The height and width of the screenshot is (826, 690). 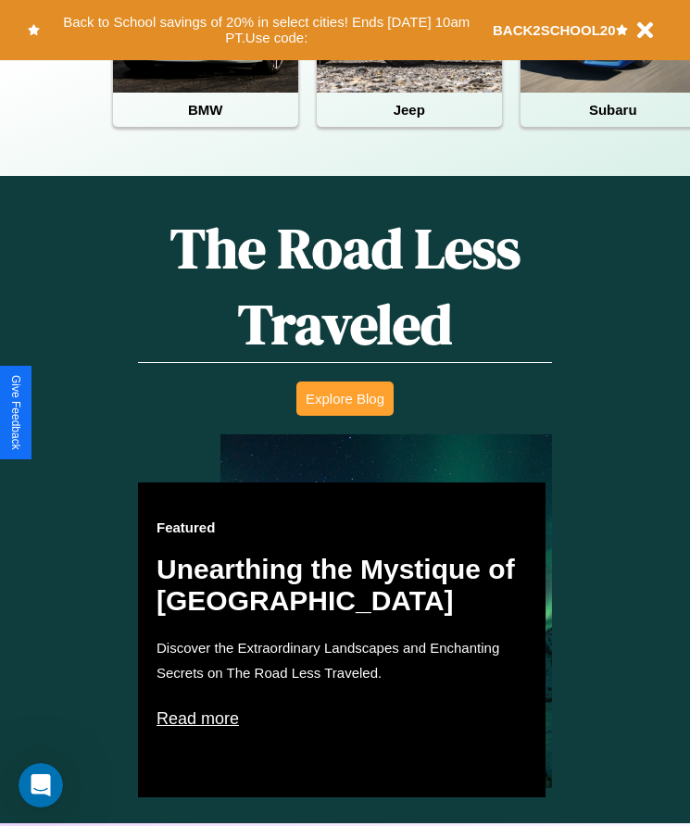 I want to click on div: Give Feedback, so click(x=16, y=412).